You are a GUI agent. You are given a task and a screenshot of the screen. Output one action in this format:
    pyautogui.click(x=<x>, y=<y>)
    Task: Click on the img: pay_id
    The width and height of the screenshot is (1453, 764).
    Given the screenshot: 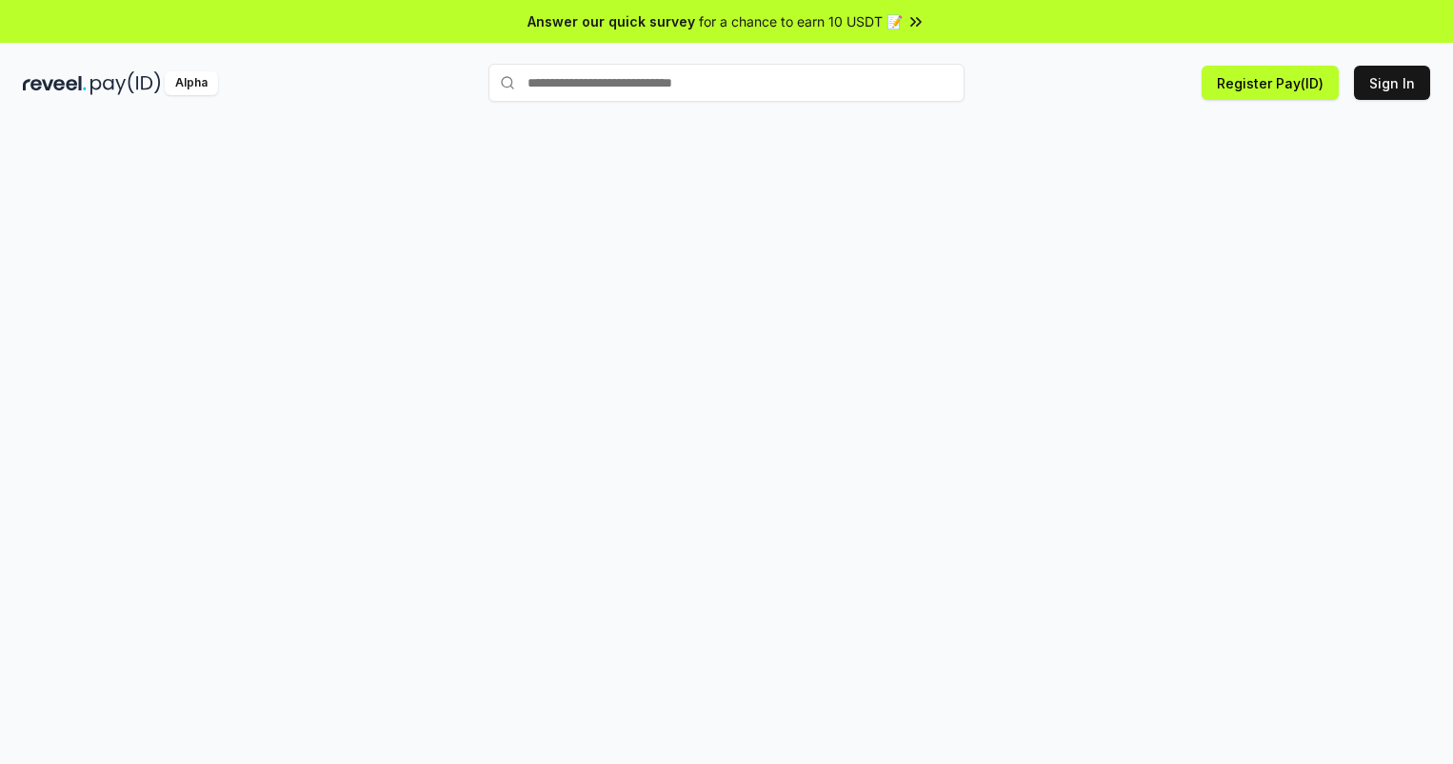 What is the action you would take?
    pyautogui.click(x=126, y=83)
    